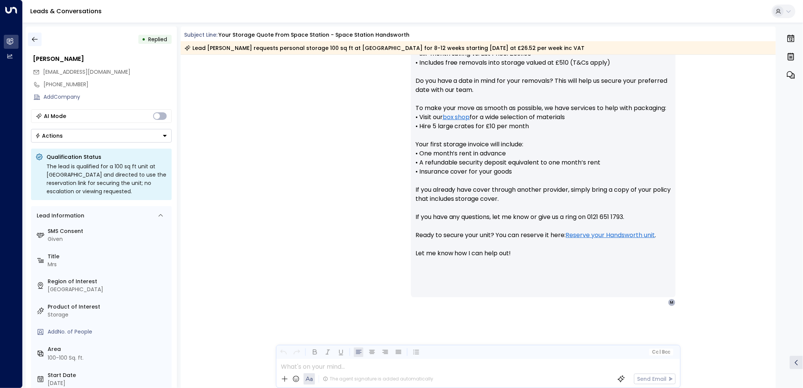 This screenshot has height=388, width=803. Describe the element at coordinates (108, 97) in the screenshot. I see `div: AddCompany` at that location.